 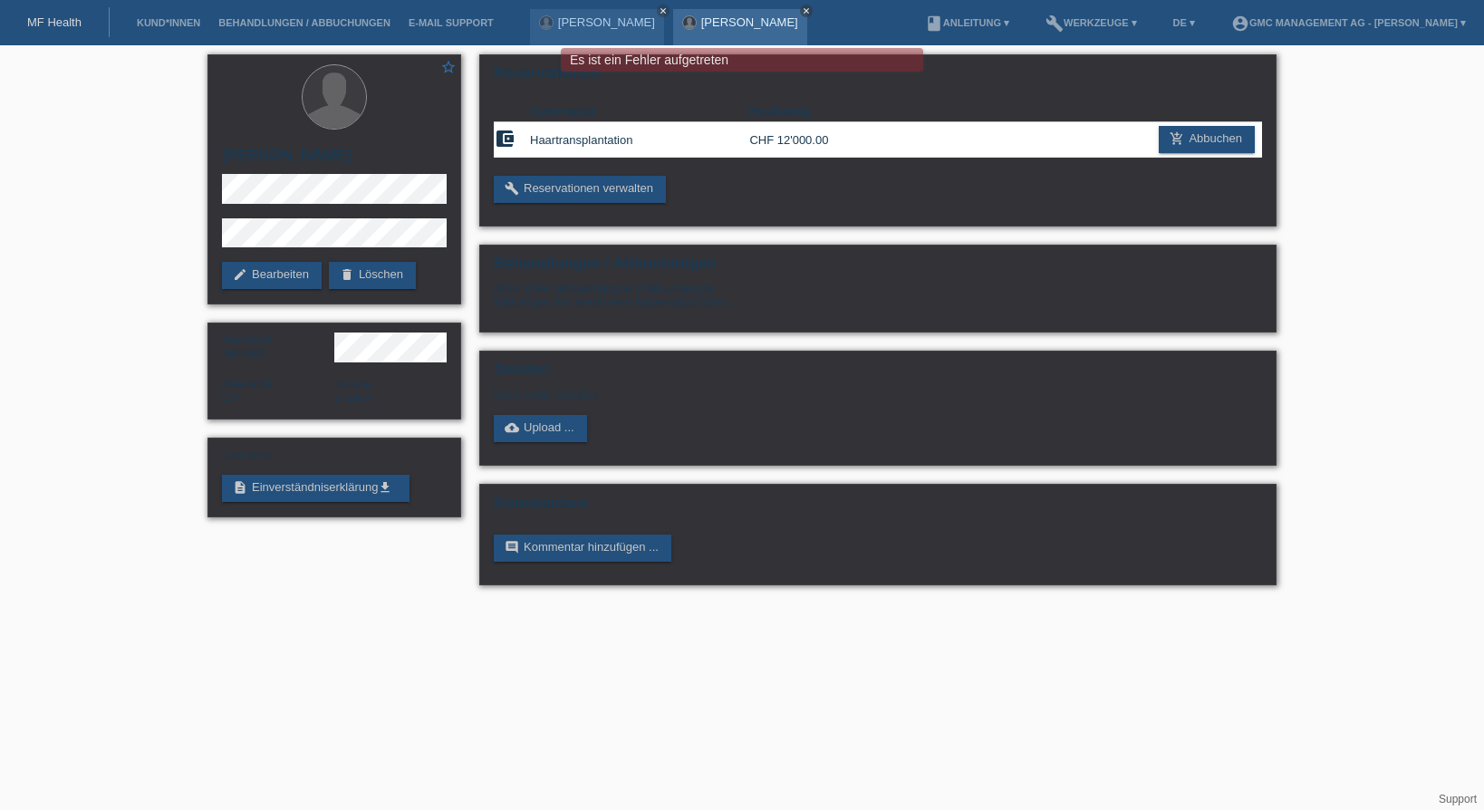 I want to click on i: book, so click(x=934, y=24).